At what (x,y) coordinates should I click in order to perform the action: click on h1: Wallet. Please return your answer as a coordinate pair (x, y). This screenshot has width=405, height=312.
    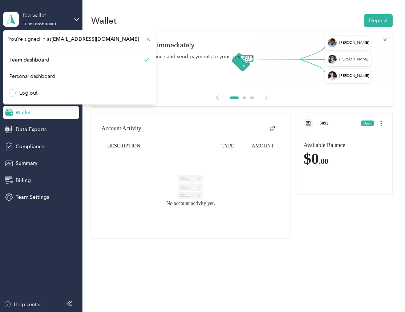
    Looking at the image, I should click on (104, 20).